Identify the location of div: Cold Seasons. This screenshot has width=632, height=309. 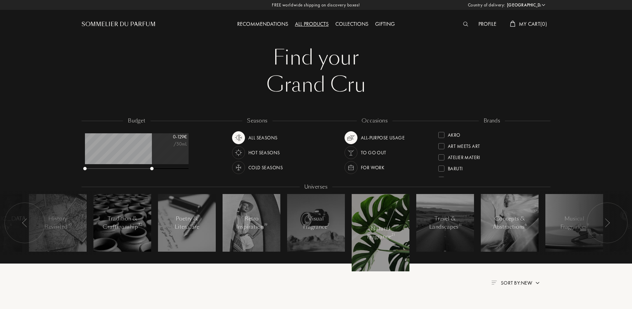
(265, 168).